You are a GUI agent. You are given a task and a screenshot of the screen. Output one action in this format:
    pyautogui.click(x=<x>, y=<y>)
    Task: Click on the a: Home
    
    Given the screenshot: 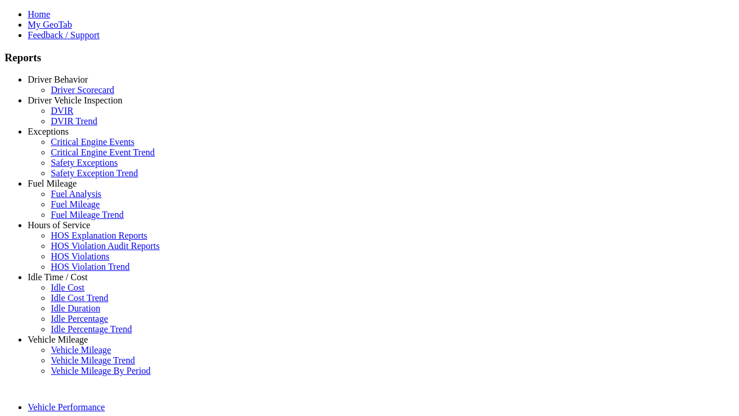 What is the action you would take?
    pyautogui.click(x=39, y=14)
    